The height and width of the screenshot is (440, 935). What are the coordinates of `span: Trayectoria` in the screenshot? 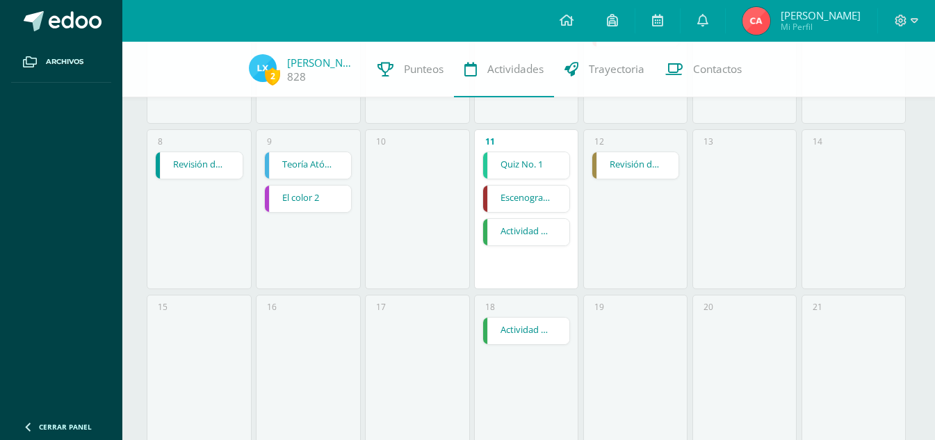 It's located at (616, 69).